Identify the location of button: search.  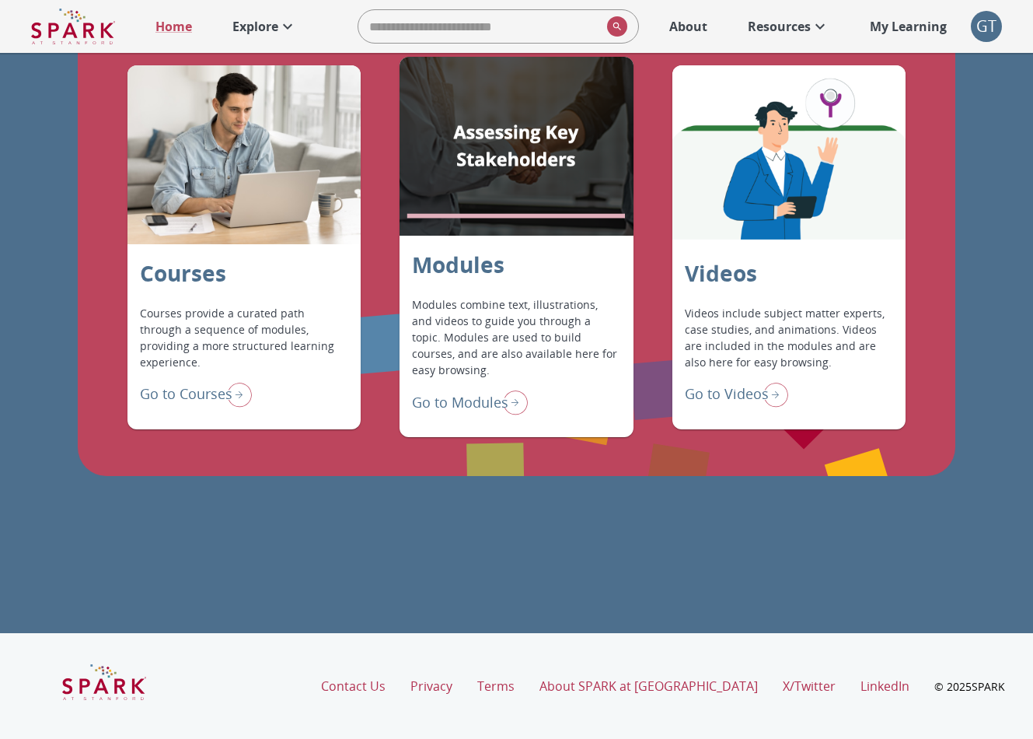
(614, 26).